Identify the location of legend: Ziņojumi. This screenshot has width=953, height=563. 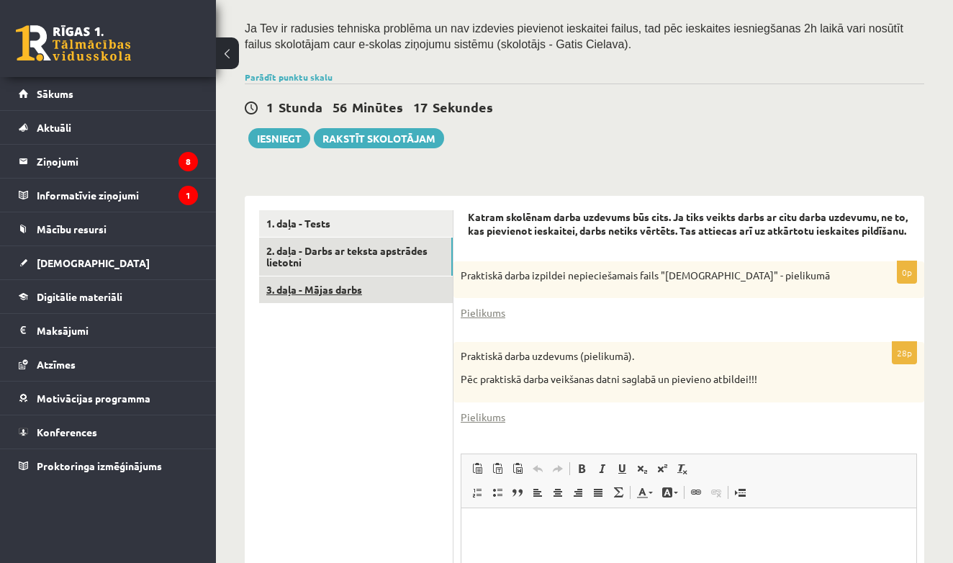
(117, 161).